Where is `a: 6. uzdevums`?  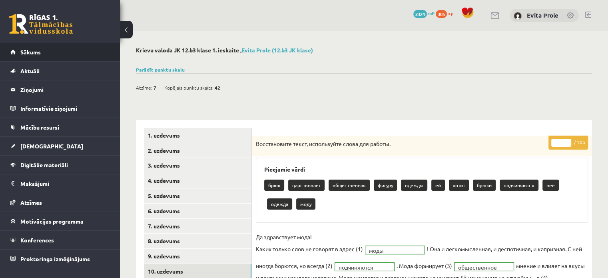
a: 6. uzdevums is located at coordinates (197, 210).